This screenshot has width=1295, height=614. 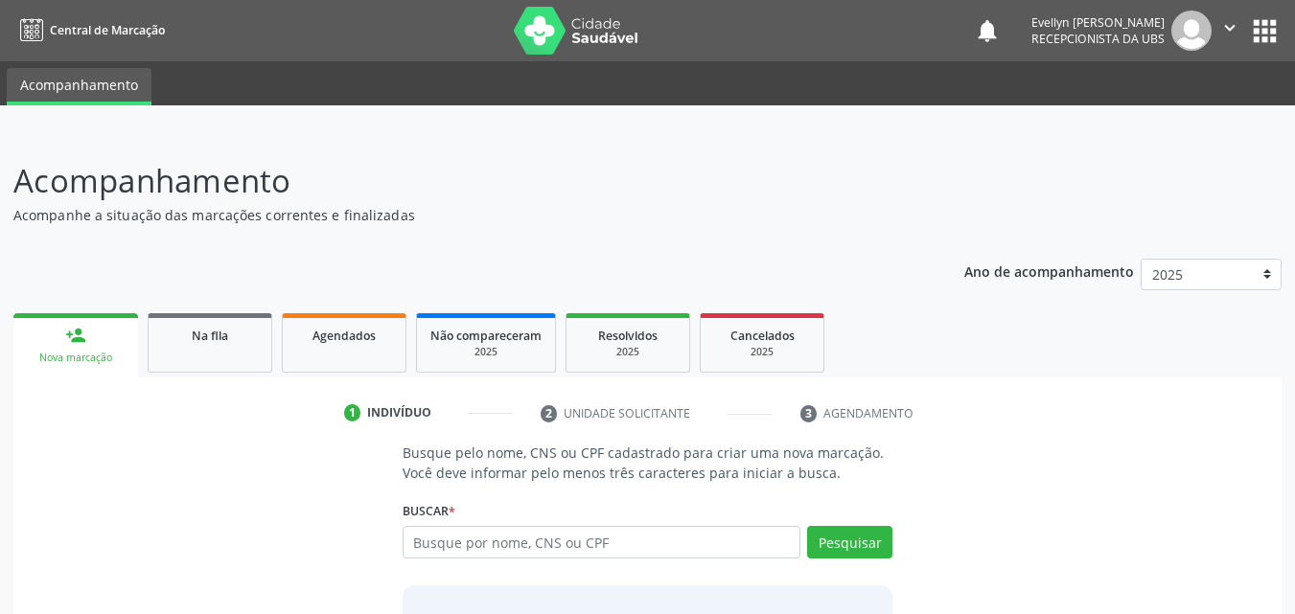 What do you see at coordinates (457, 181) in the screenshot?
I see `p: Acompanhamento` at bounding box center [457, 181].